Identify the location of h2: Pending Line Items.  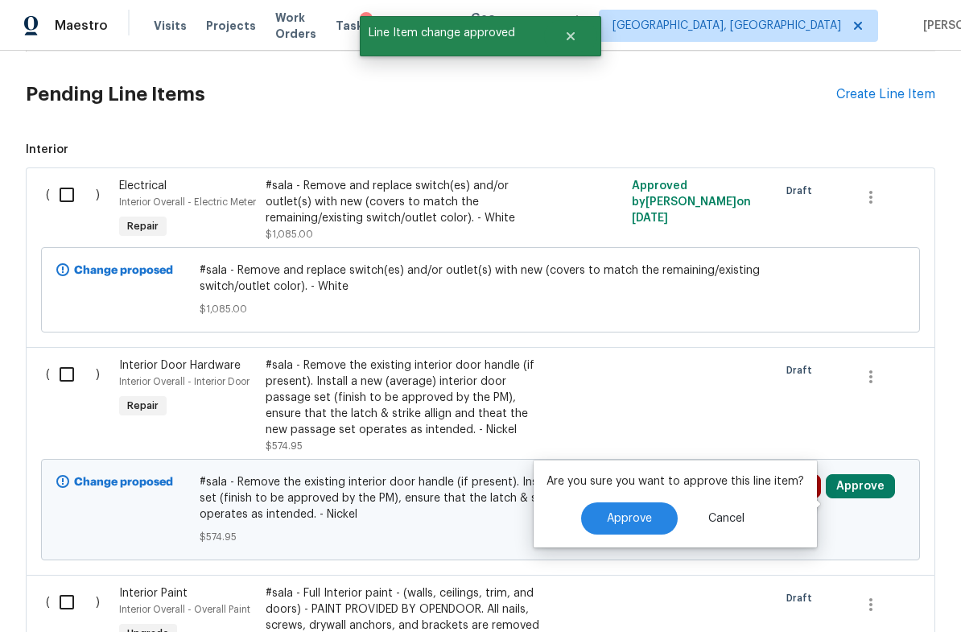
(430, 94).